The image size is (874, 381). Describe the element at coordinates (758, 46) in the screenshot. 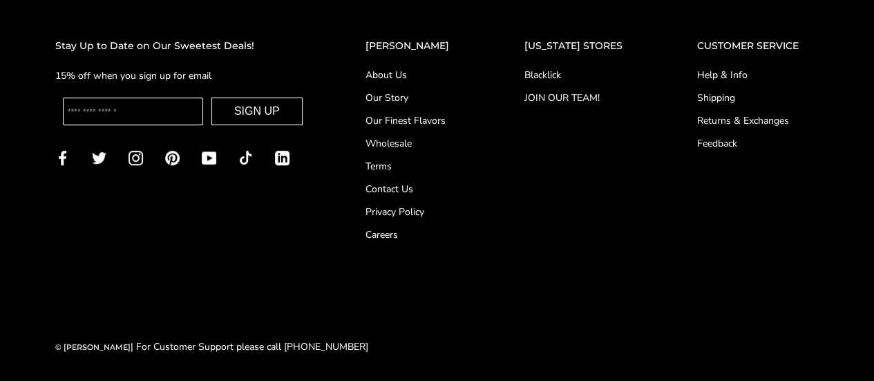

I see `h2: CUSTOMER SERVICE` at that location.